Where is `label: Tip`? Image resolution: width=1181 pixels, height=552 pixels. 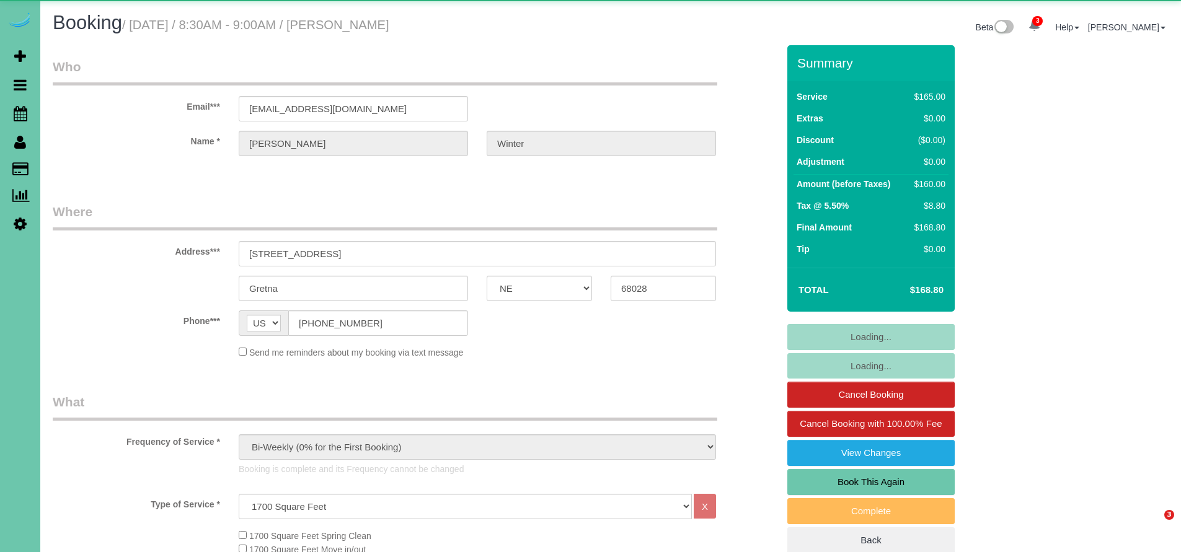 label: Tip is located at coordinates (803, 249).